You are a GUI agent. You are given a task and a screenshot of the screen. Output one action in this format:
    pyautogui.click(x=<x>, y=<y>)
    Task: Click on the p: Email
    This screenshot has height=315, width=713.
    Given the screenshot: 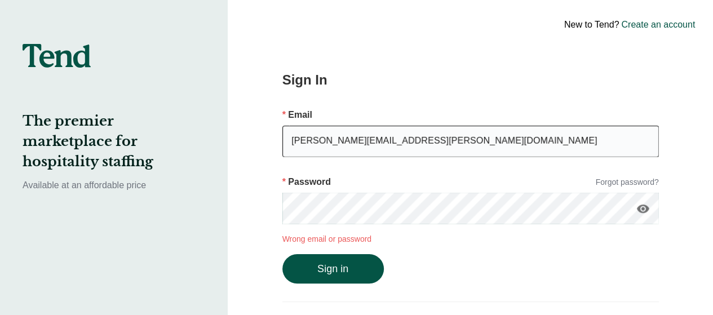 What is the action you would take?
    pyautogui.click(x=471, y=115)
    